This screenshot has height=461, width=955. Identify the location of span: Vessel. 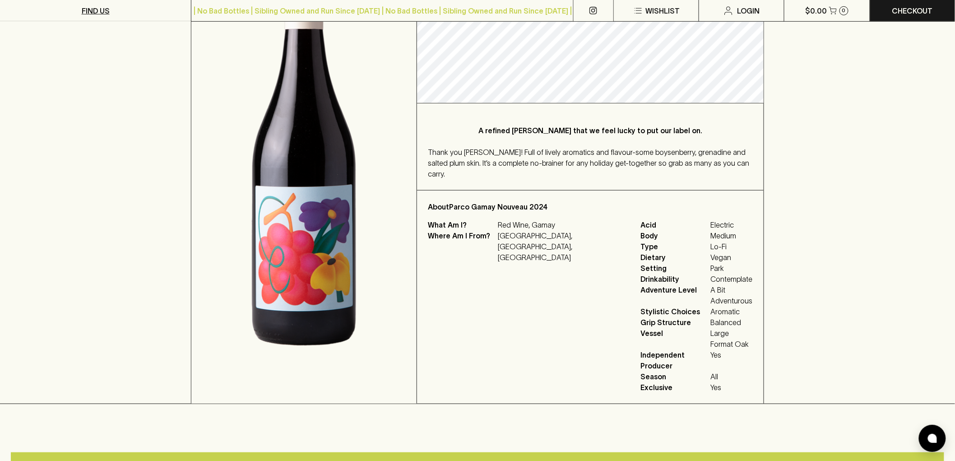
(675, 338).